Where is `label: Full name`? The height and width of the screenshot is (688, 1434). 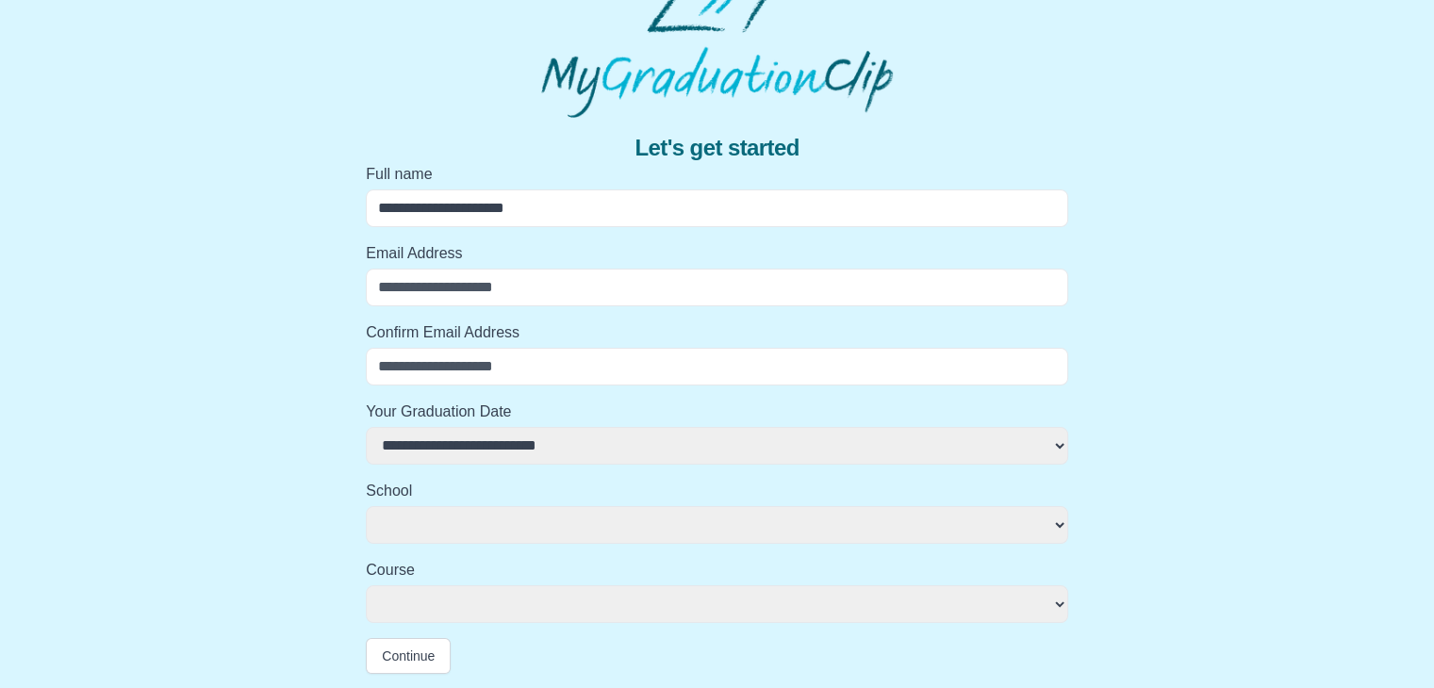 label: Full name is located at coordinates (717, 174).